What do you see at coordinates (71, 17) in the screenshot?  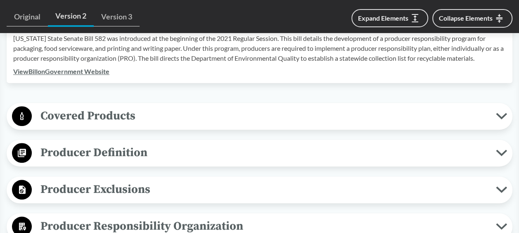 I see `a: Version 2` at bounding box center [71, 17].